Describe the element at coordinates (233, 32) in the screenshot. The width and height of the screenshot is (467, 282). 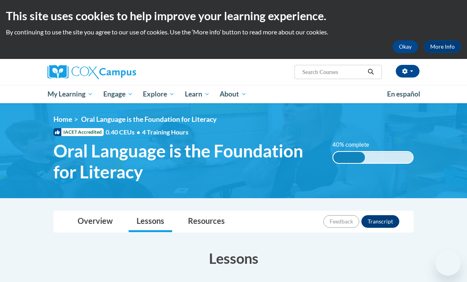
I see `p: By continuing to use the site you agree to our use of cookies. Use the ‘More info’ button to read...` at that location.